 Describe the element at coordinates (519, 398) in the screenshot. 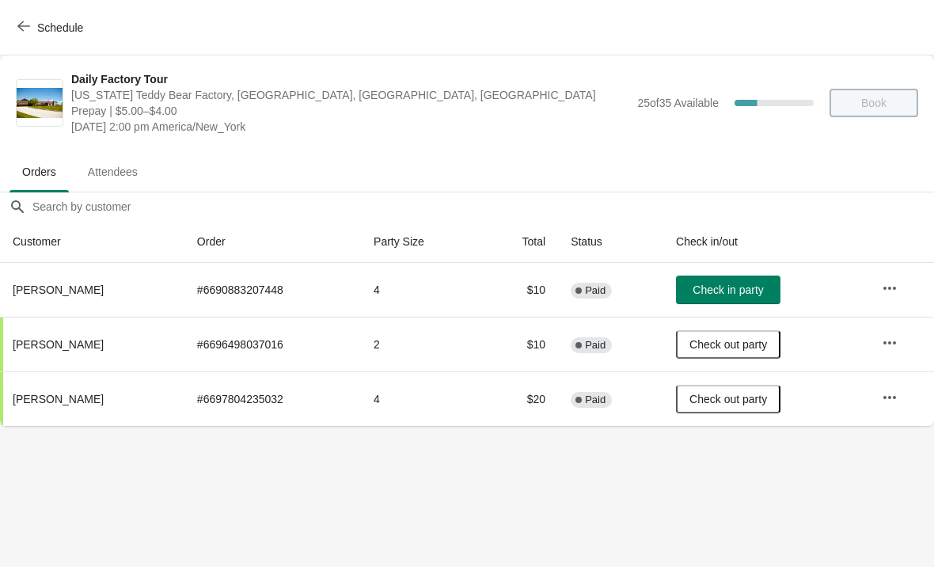

I see `td: $20` at that location.